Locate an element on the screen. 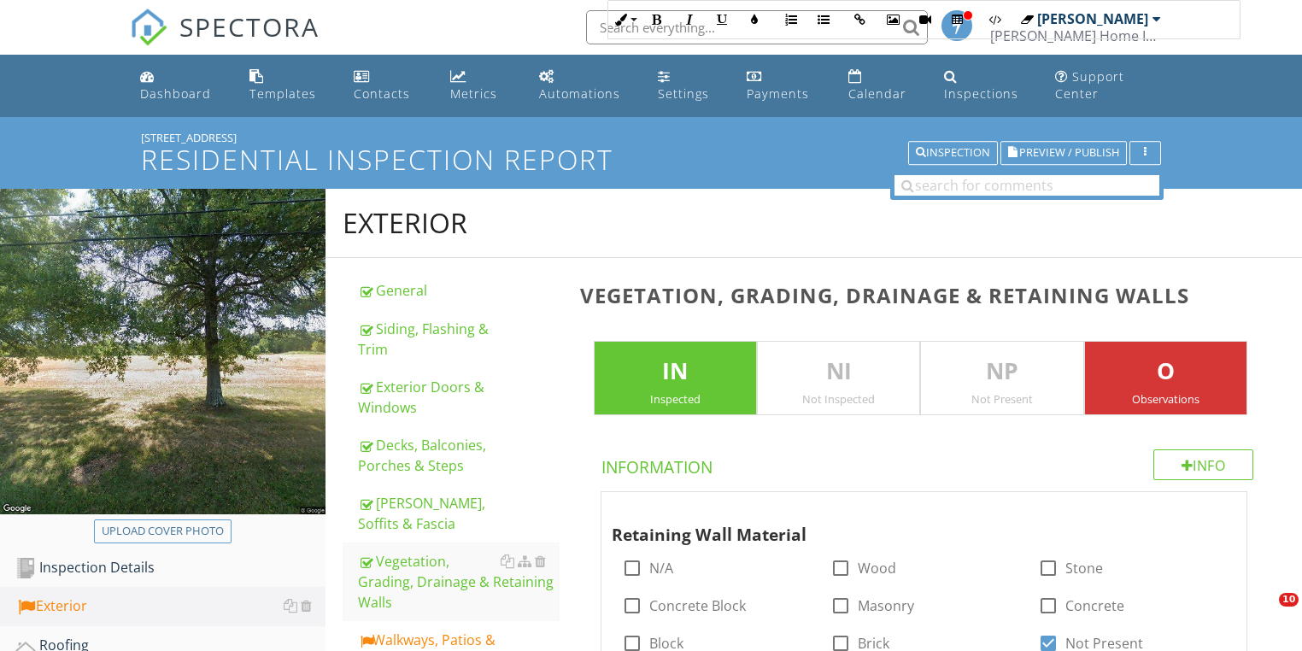 The height and width of the screenshot is (651, 1302). button: Inline Style is located at coordinates (624, 20).